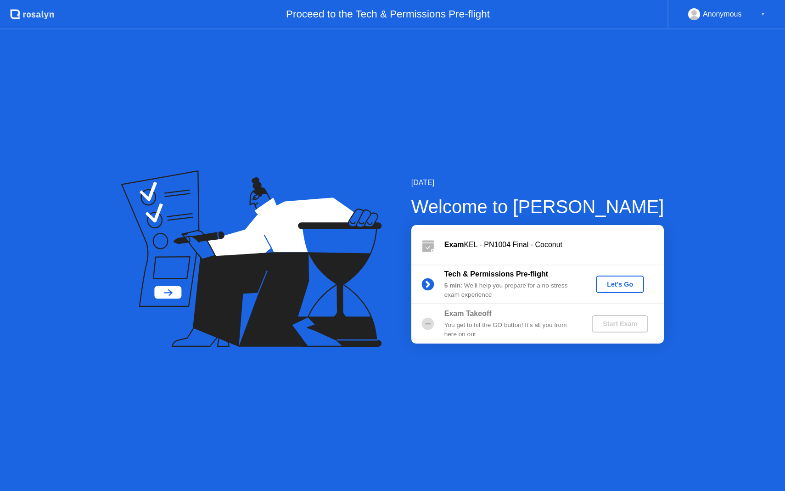 The image size is (785, 491). Describe the element at coordinates (496, 274) in the screenshot. I see `b: Tech & Permissions Pre-flight` at that location.